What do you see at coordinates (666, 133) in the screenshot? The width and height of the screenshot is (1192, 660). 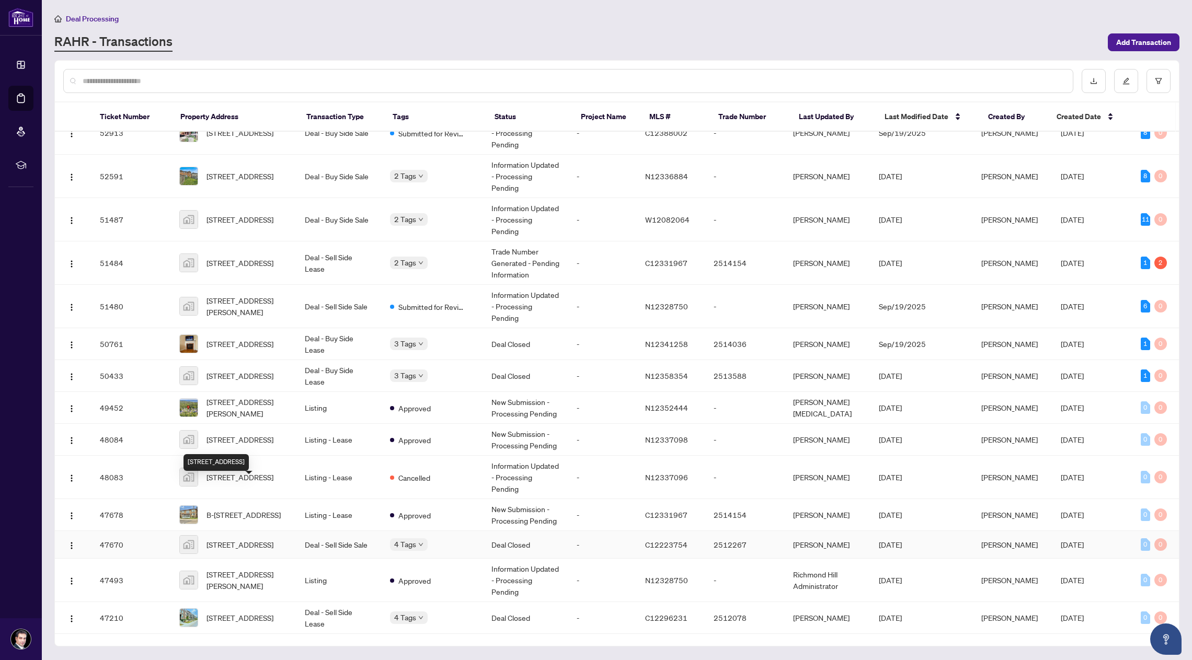 I see `span: C12388002` at bounding box center [666, 133].